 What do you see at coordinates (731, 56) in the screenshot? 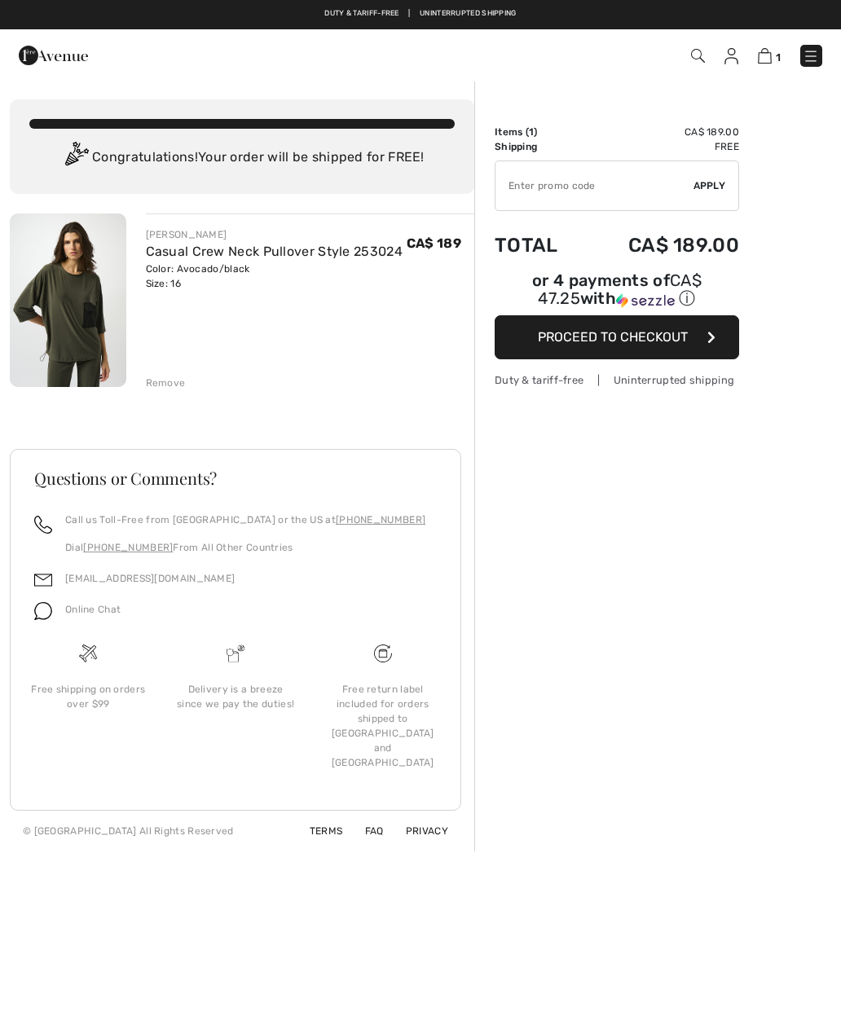
I see `img: My Info` at bounding box center [731, 56].